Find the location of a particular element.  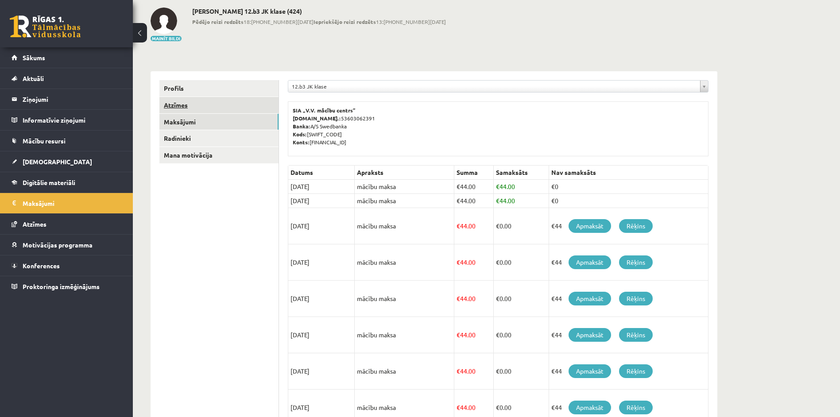

span: Atzīmes is located at coordinates (35, 224).